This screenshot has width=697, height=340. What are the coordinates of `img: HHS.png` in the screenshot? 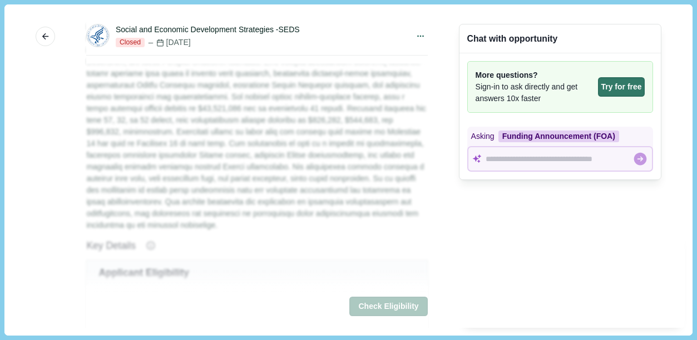 It's located at (98, 36).